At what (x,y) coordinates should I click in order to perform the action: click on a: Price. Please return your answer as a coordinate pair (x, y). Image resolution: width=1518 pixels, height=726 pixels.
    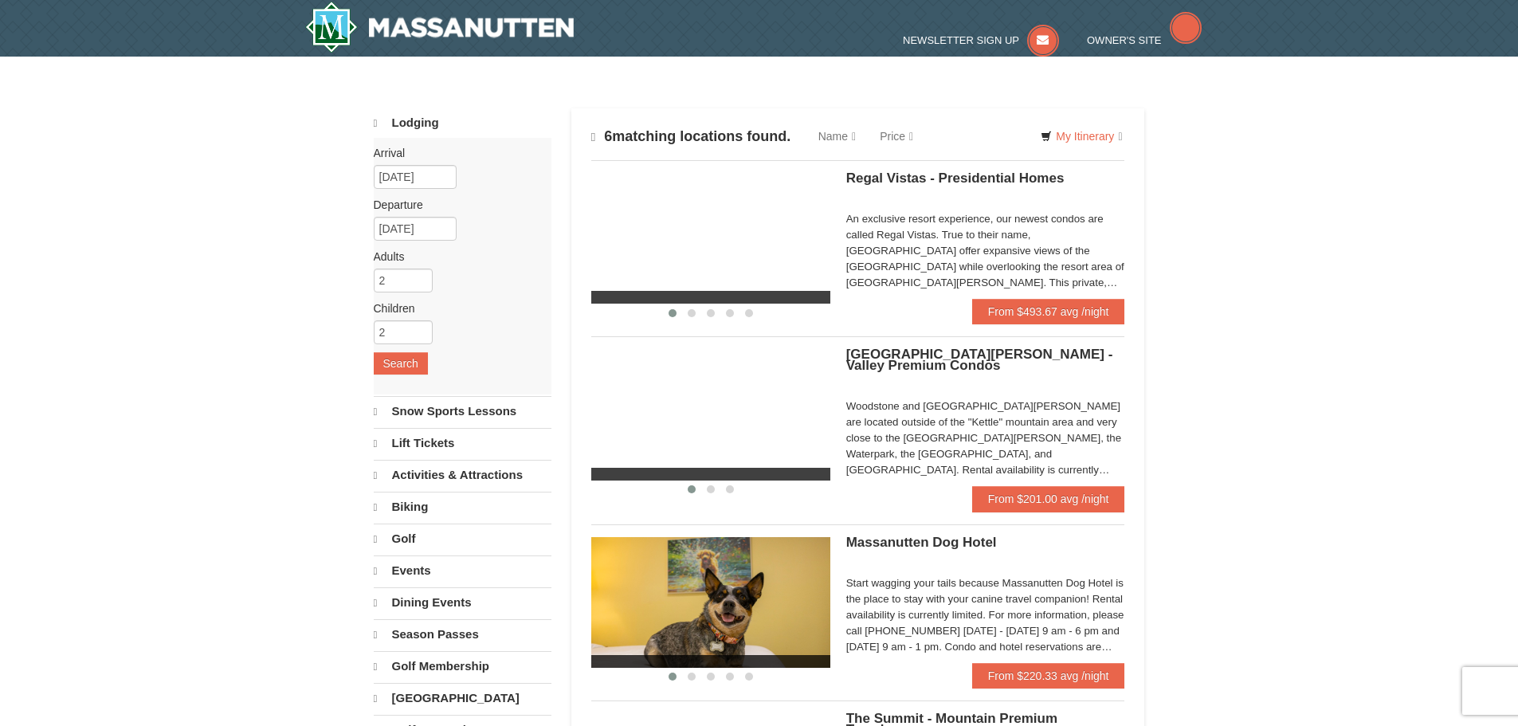
    Looking at the image, I should click on (897, 136).